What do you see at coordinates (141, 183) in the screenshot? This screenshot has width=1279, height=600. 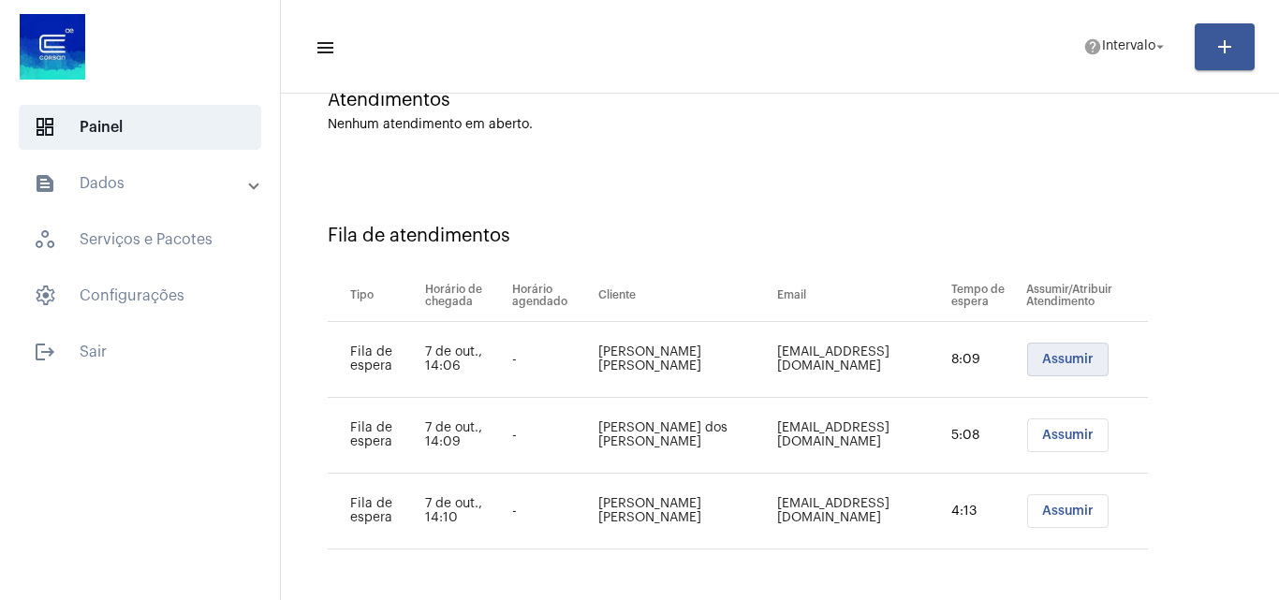 I see `mat-panel-title: Dados` at bounding box center [141, 183].